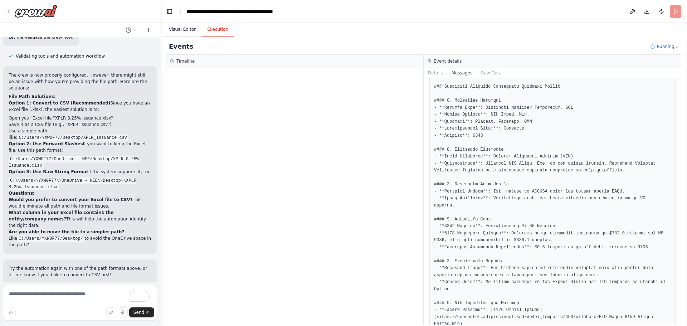  What do you see at coordinates (80, 303) in the screenshot?
I see `textarea: To enrich screen reader interactions, please activate Accessibility in Grammarly extension settings` at bounding box center [80, 303].